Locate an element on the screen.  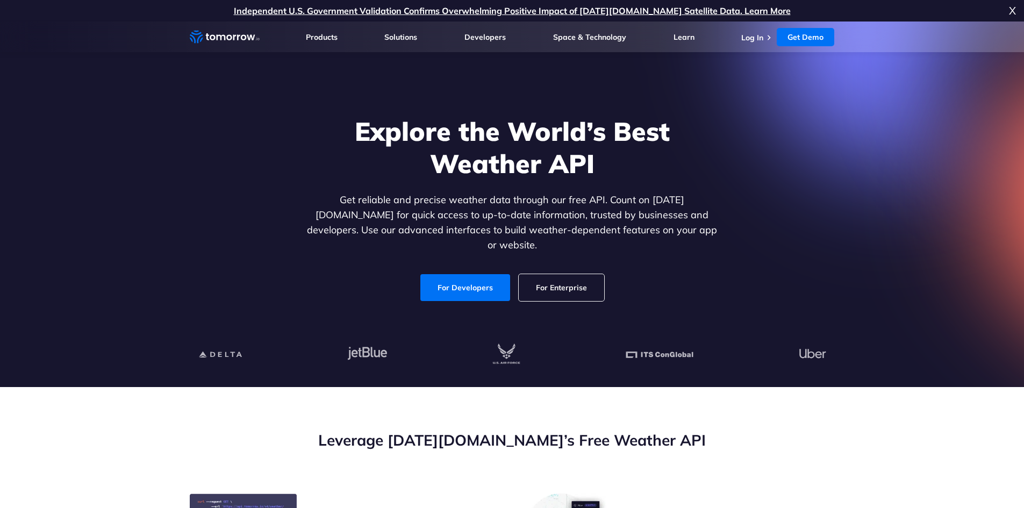
a: Products is located at coordinates (321, 37).